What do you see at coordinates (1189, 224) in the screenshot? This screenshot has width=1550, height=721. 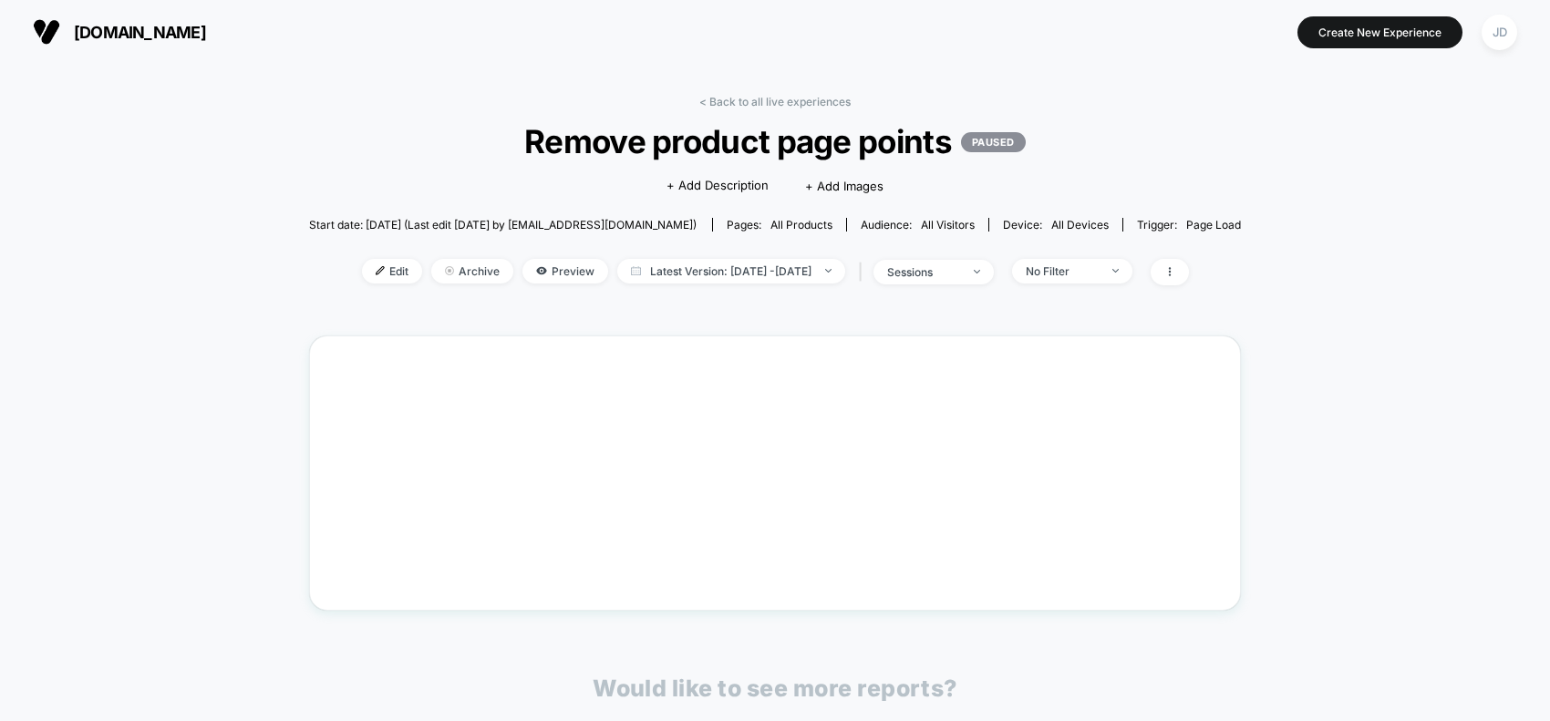 I see `div: Trigger:` at bounding box center [1189, 224].